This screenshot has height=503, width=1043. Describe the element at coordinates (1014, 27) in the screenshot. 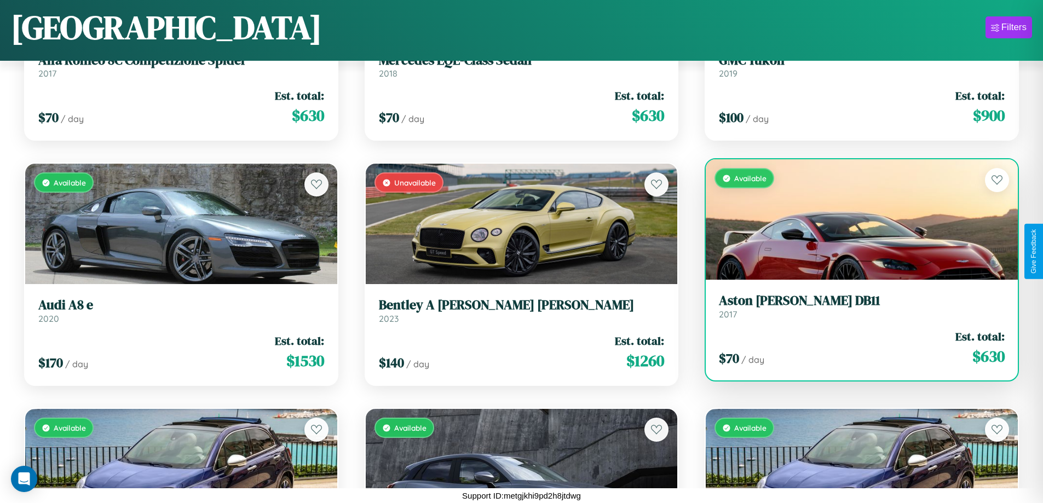

I see `div: Filters` at that location.